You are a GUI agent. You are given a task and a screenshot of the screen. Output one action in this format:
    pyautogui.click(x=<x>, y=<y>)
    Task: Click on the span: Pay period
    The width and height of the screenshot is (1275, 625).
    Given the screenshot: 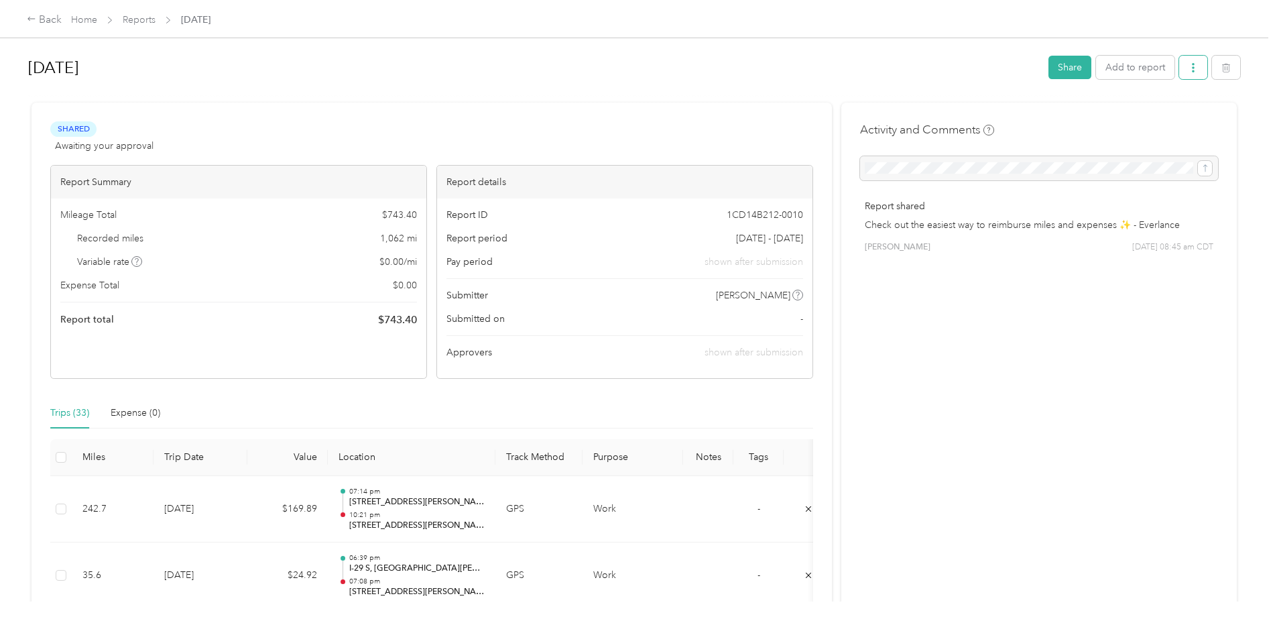 What is the action you would take?
    pyautogui.click(x=469, y=261)
    